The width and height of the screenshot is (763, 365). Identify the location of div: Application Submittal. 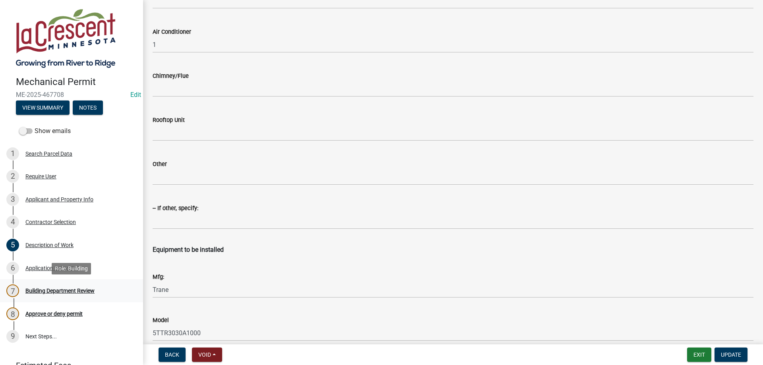
(52, 268).